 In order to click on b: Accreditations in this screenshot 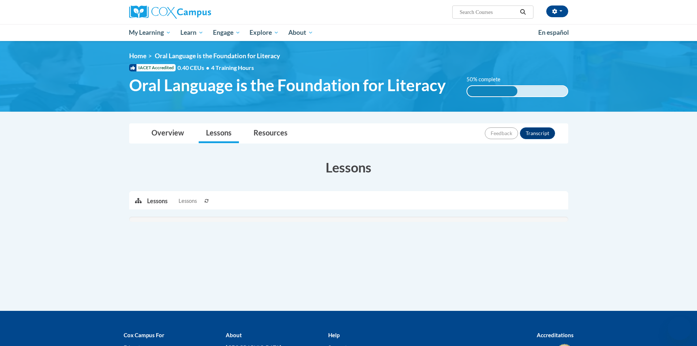, I will do `click(555, 335)`.